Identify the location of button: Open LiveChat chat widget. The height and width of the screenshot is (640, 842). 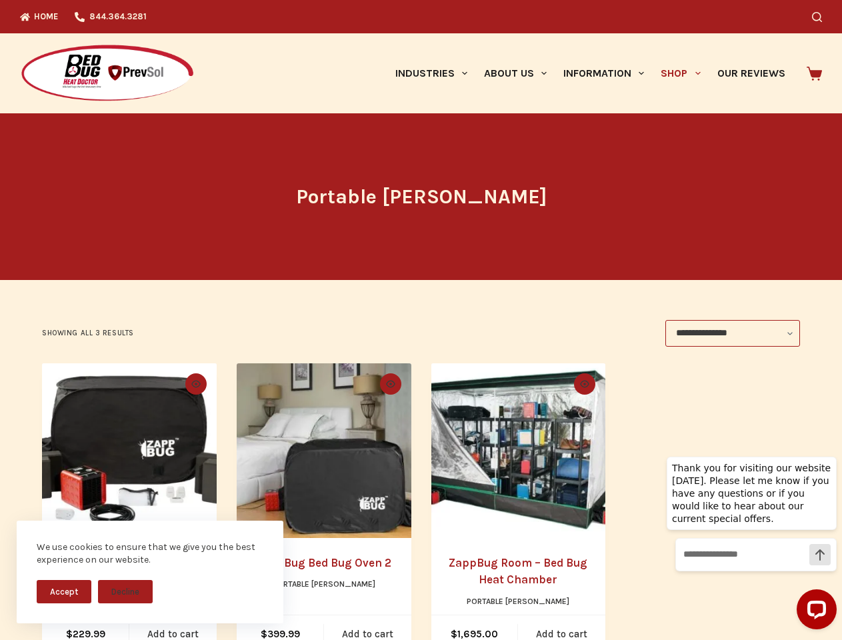
(161, 165).